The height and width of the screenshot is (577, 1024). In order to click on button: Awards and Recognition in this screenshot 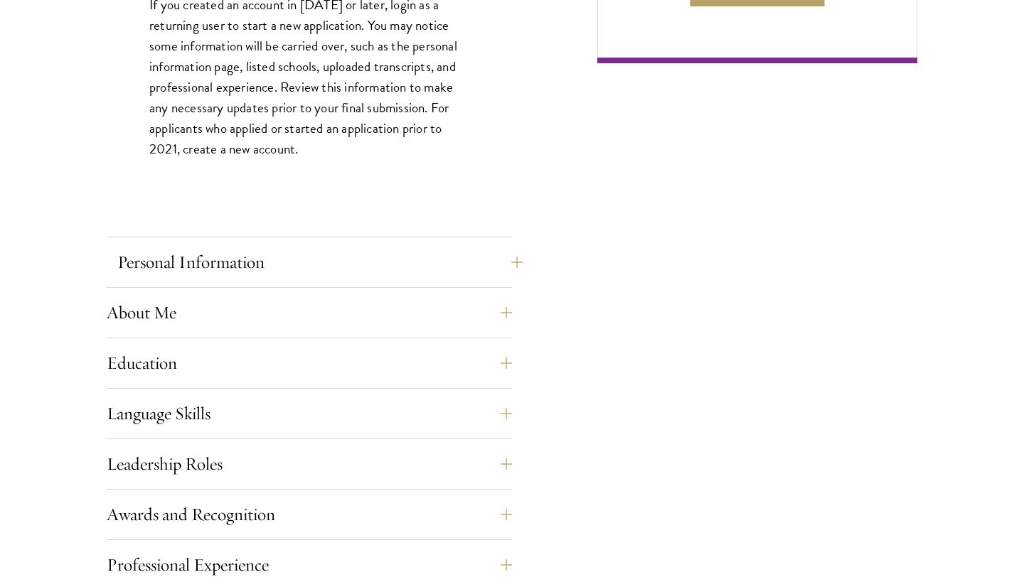, I will do `click(309, 515)`.